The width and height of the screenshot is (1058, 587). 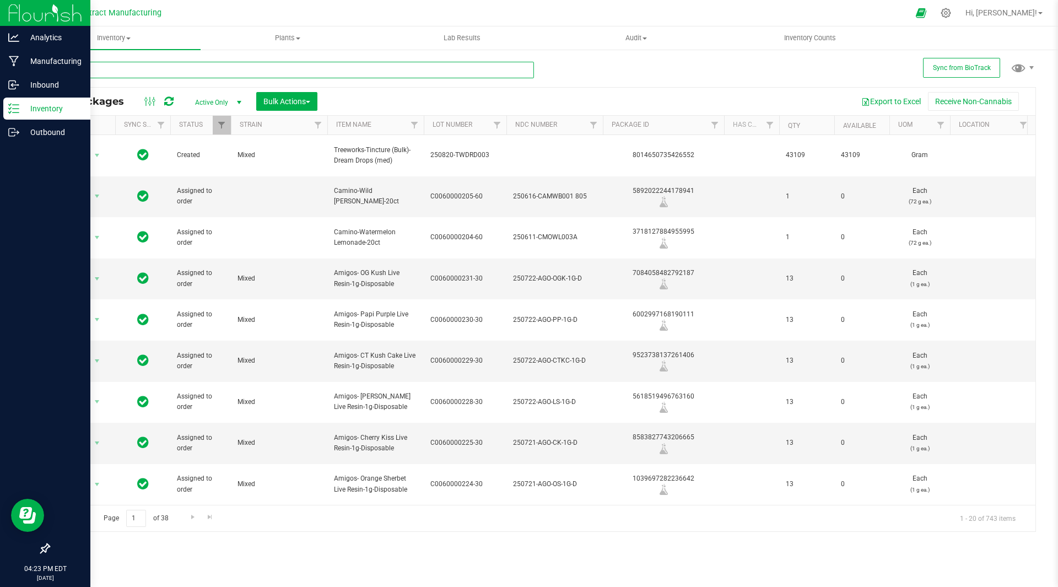 What do you see at coordinates (96, 101) in the screenshot?
I see `span: All Packages` at bounding box center [96, 101].